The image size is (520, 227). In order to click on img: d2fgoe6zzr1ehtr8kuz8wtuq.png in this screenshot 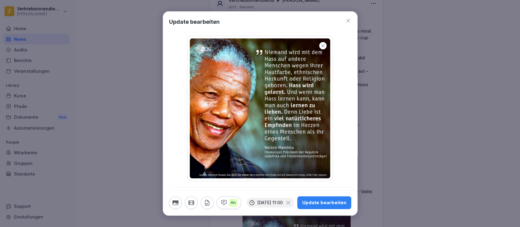, I will do `click(260, 108)`.